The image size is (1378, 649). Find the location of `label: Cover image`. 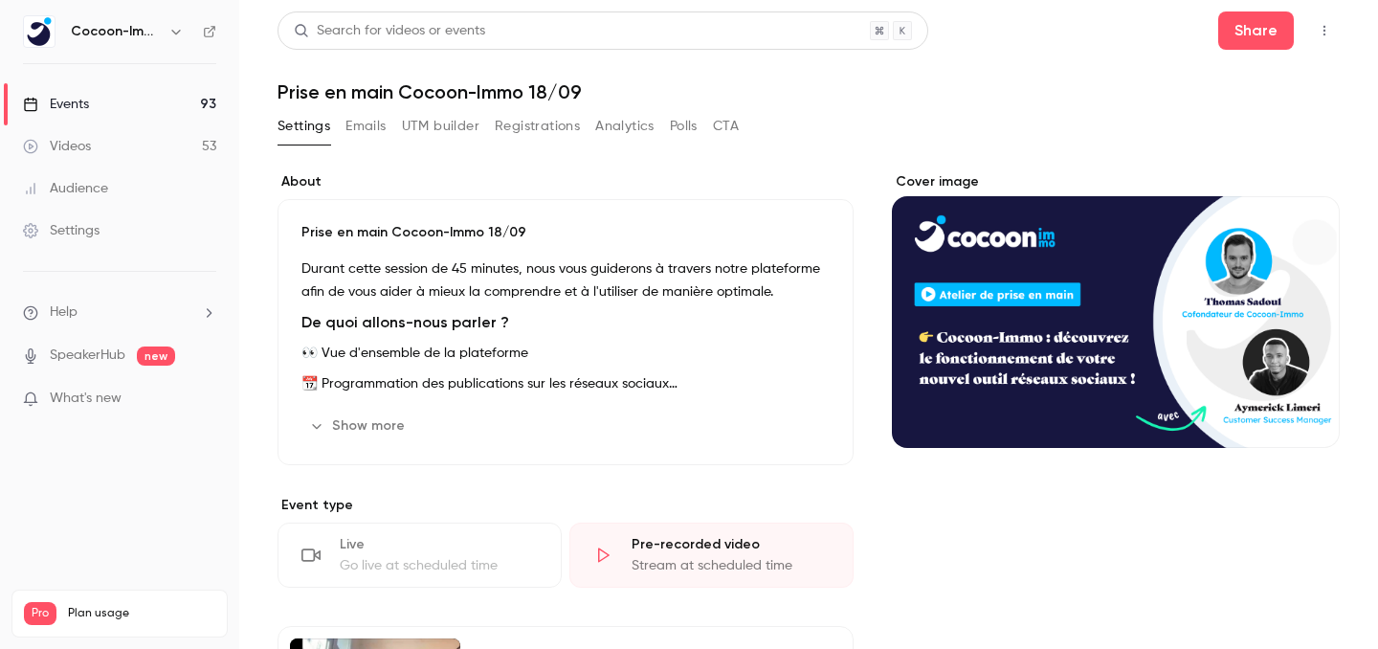

label: Cover image is located at coordinates (1115, 182).